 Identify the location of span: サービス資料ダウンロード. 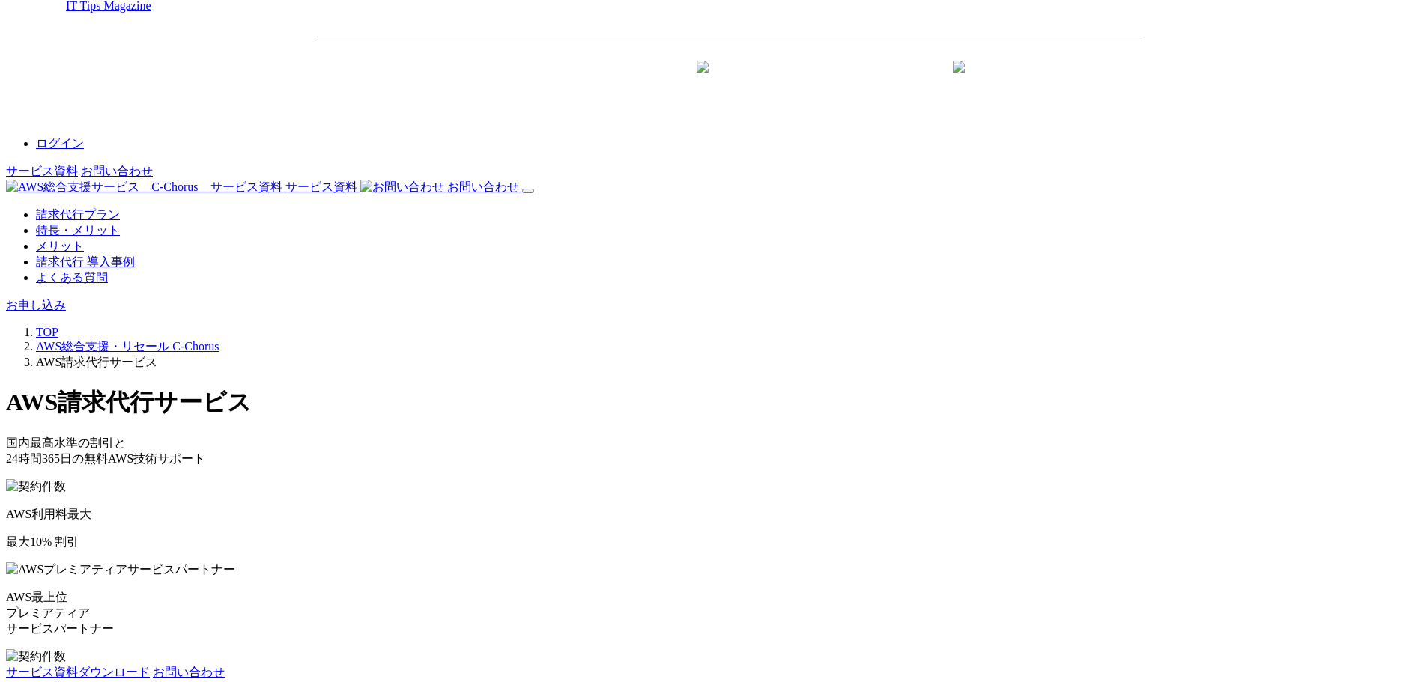
(78, 672).